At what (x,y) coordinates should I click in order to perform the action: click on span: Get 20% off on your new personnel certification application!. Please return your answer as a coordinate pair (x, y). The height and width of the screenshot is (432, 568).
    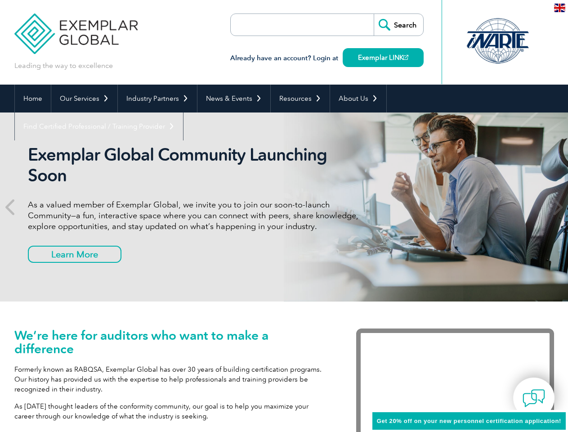
    Looking at the image, I should click on (469, 421).